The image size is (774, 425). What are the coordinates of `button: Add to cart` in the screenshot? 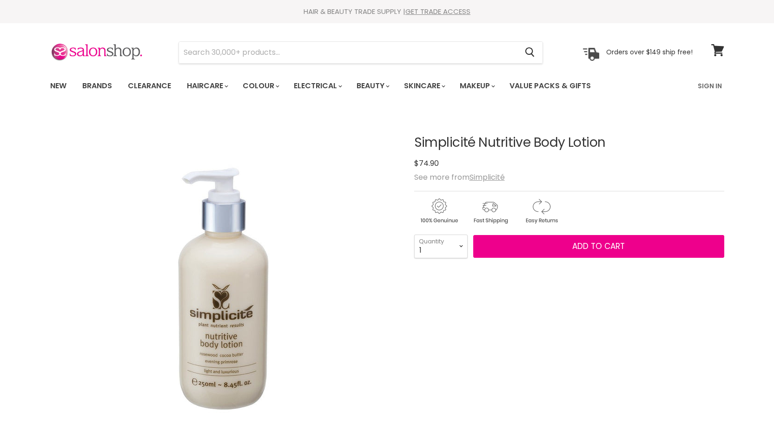 It's located at (598, 247).